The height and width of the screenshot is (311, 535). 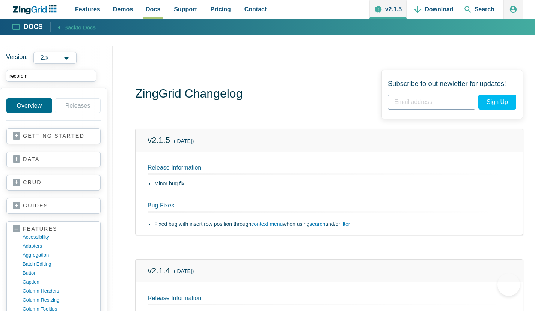 I want to click on span: Back, so click(x=80, y=27).